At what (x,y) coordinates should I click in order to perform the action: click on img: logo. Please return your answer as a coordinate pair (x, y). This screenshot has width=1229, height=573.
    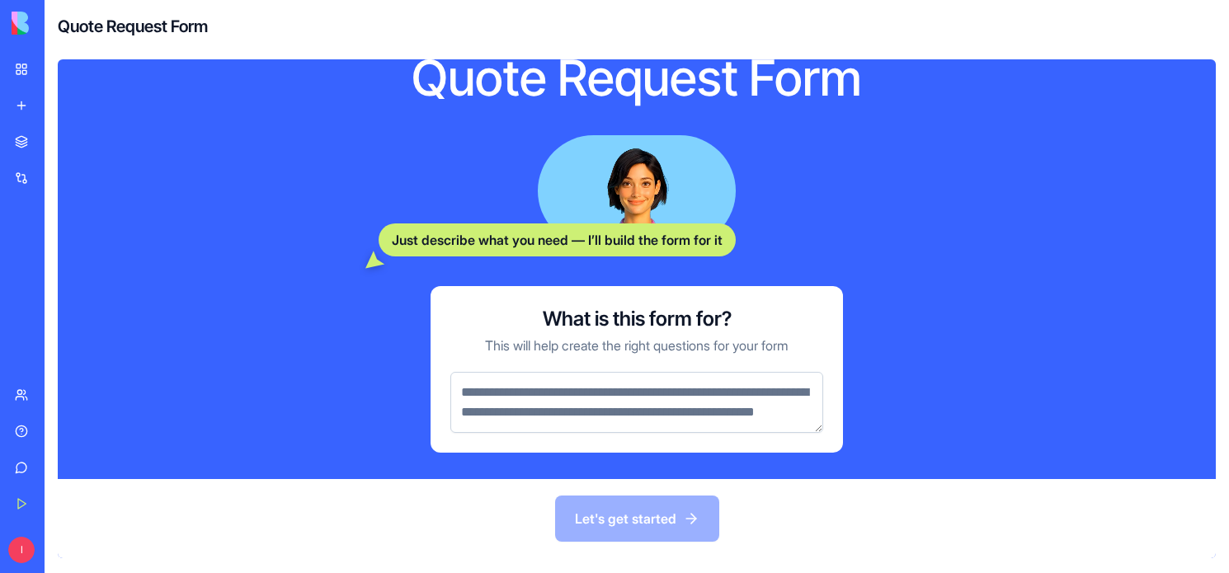
    Looking at the image, I should click on (63, 23).